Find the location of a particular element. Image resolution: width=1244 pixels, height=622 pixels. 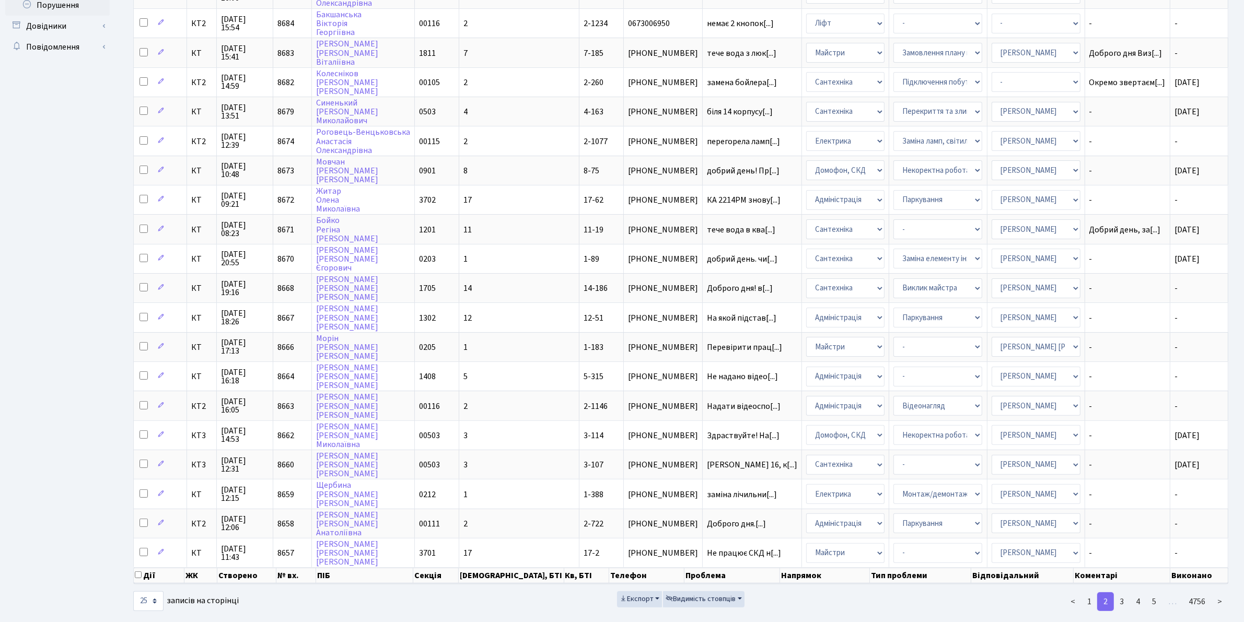

span: 8666 is located at coordinates (286, 347).